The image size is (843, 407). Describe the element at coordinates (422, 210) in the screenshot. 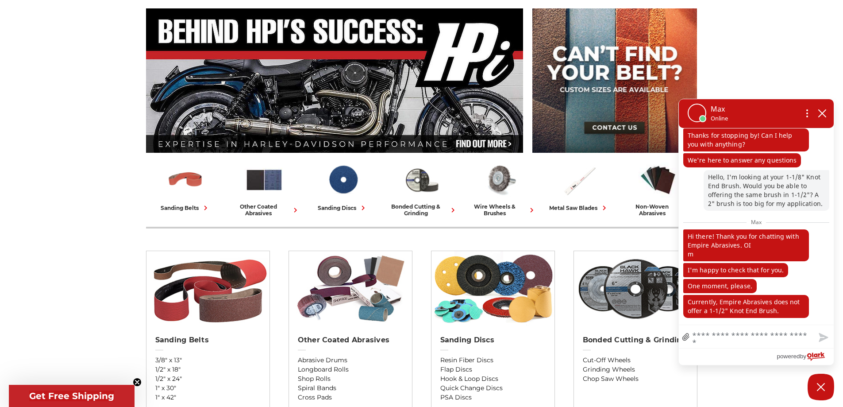

I see `div: bonded cutting & grinding` at that location.